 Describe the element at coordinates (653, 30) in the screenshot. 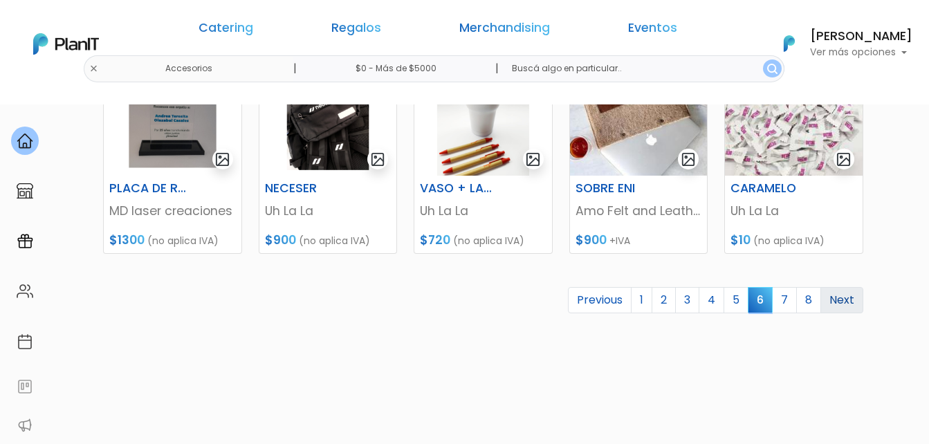

I see `a: Eventos` at that location.